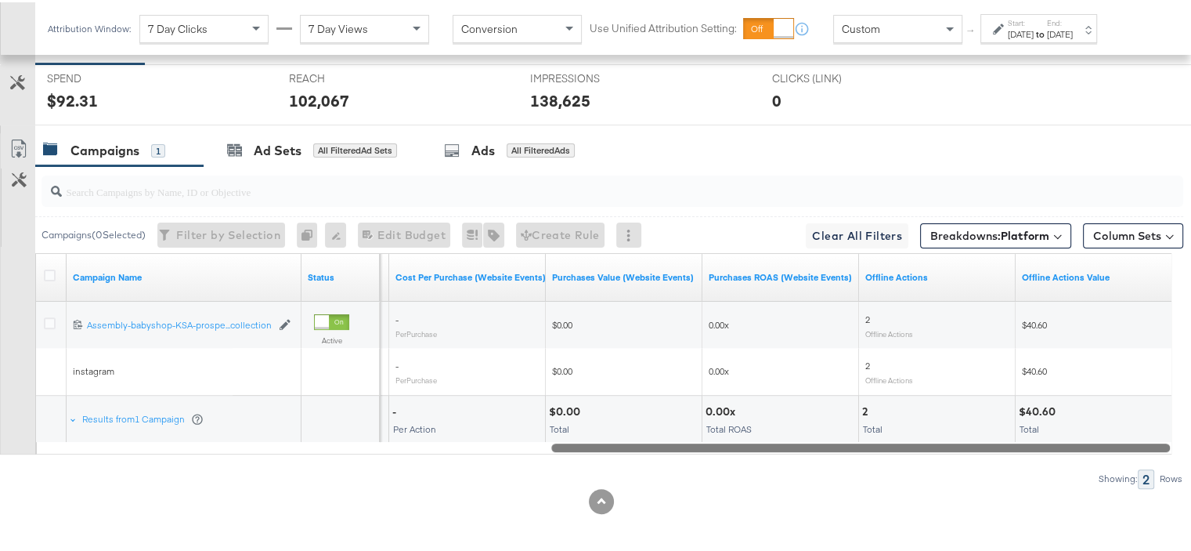  I want to click on a: Your campaign name., so click(184, 275).